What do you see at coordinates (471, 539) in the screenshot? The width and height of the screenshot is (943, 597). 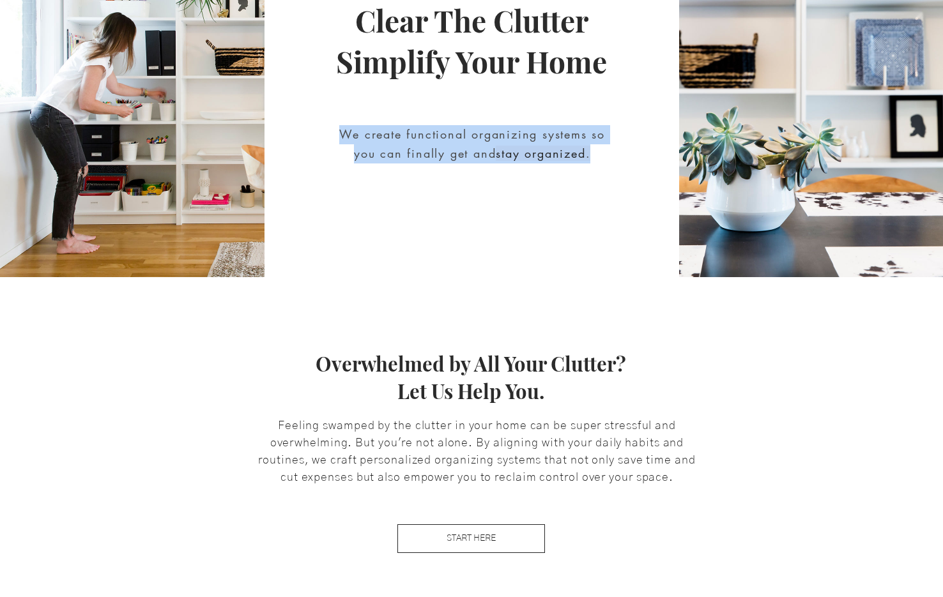 I see `span: START HERE` at bounding box center [471, 539].